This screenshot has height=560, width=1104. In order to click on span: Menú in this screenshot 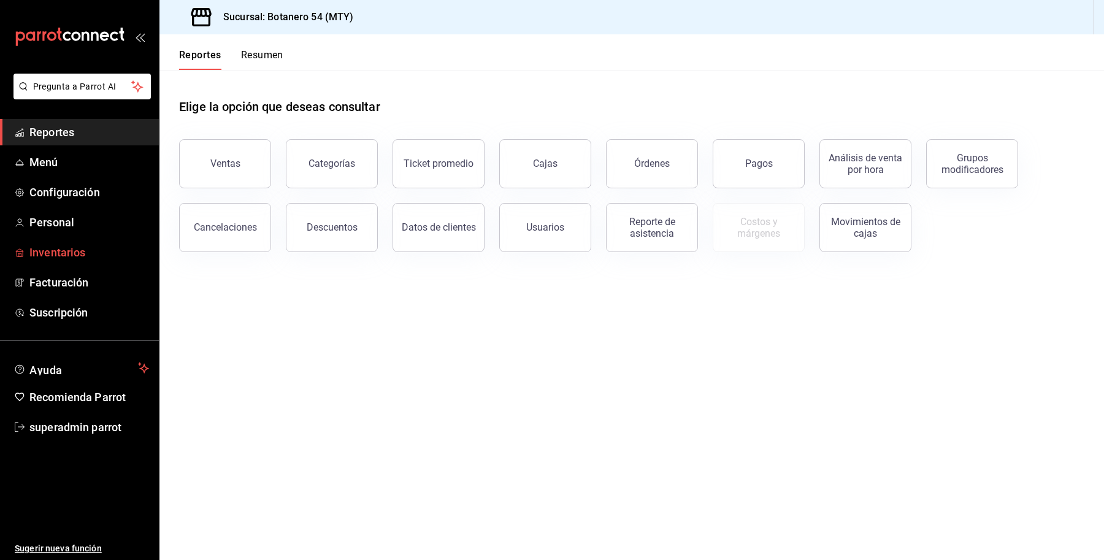, I will do `click(89, 162)`.